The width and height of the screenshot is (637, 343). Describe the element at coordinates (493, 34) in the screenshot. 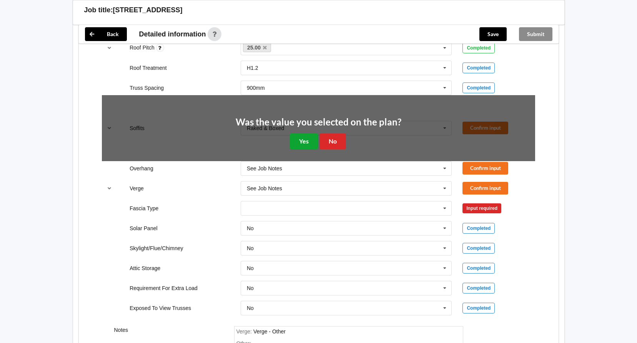

I see `button: Save` at that location.